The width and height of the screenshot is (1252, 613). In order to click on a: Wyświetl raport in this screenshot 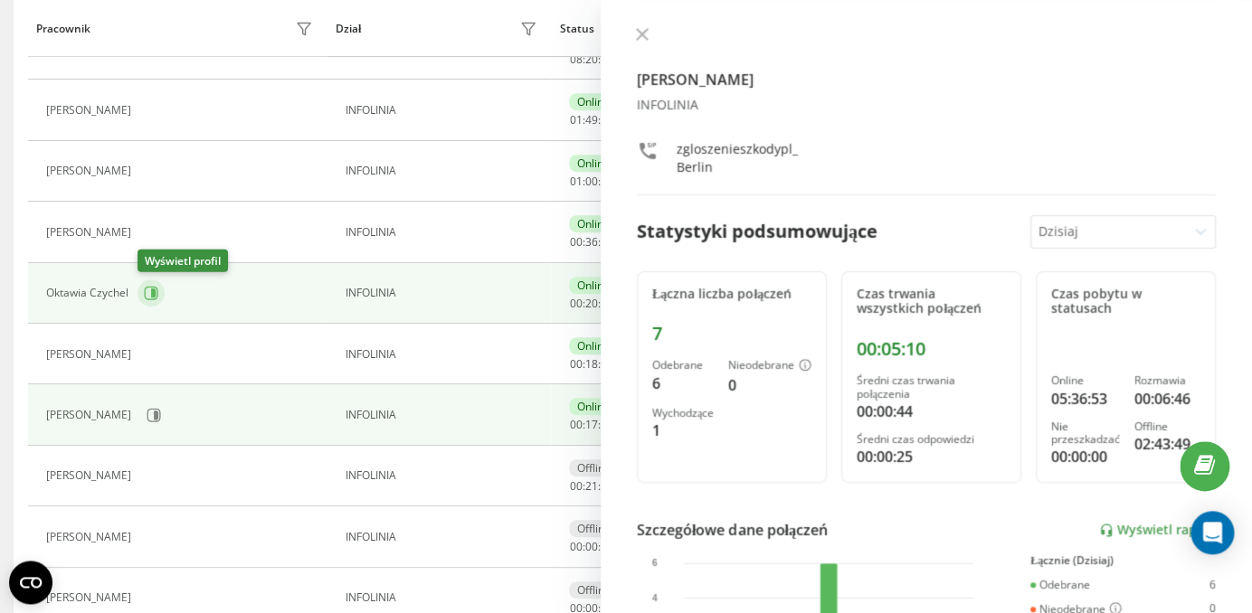, I will do `click(1157, 530)`.